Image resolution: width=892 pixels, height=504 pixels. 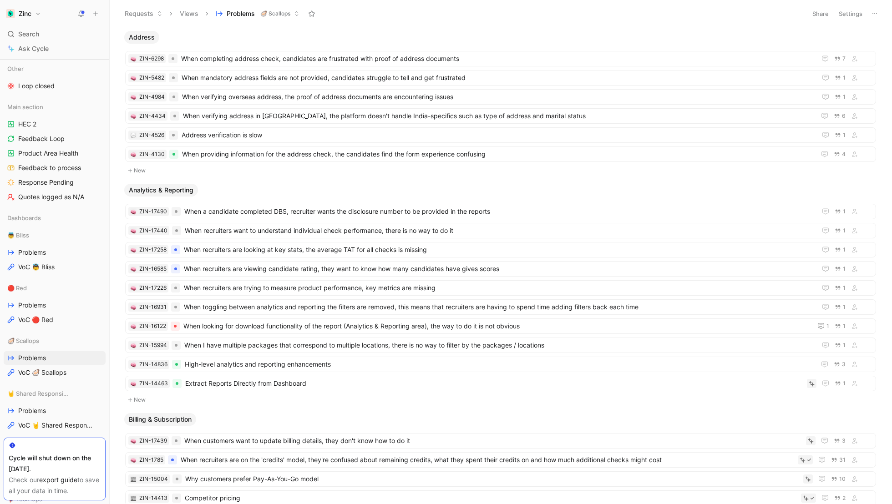 What do you see at coordinates (152, 154) in the screenshot?
I see `div: ZIN-4130` at bounding box center [152, 154].